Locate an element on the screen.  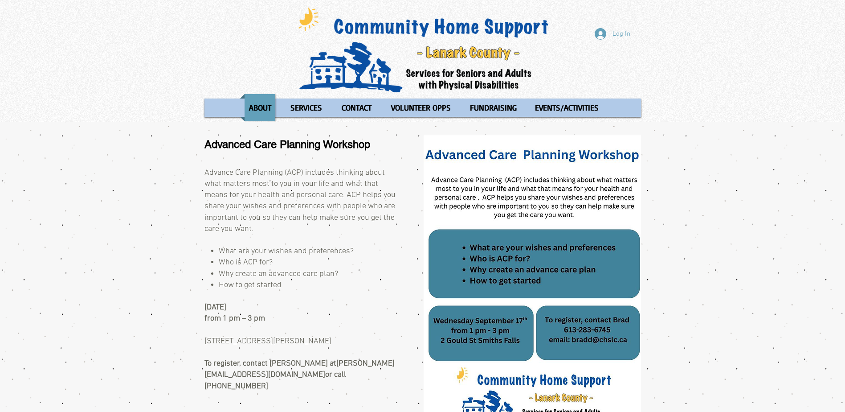
a: VOLUNTEER OPPS is located at coordinates (421, 107).